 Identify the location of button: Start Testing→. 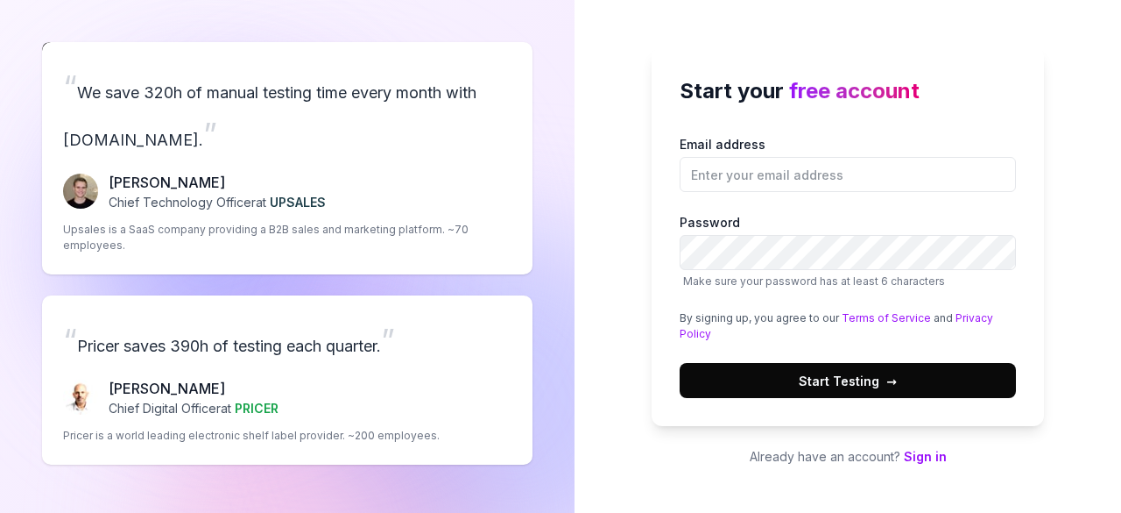
(848, 380).